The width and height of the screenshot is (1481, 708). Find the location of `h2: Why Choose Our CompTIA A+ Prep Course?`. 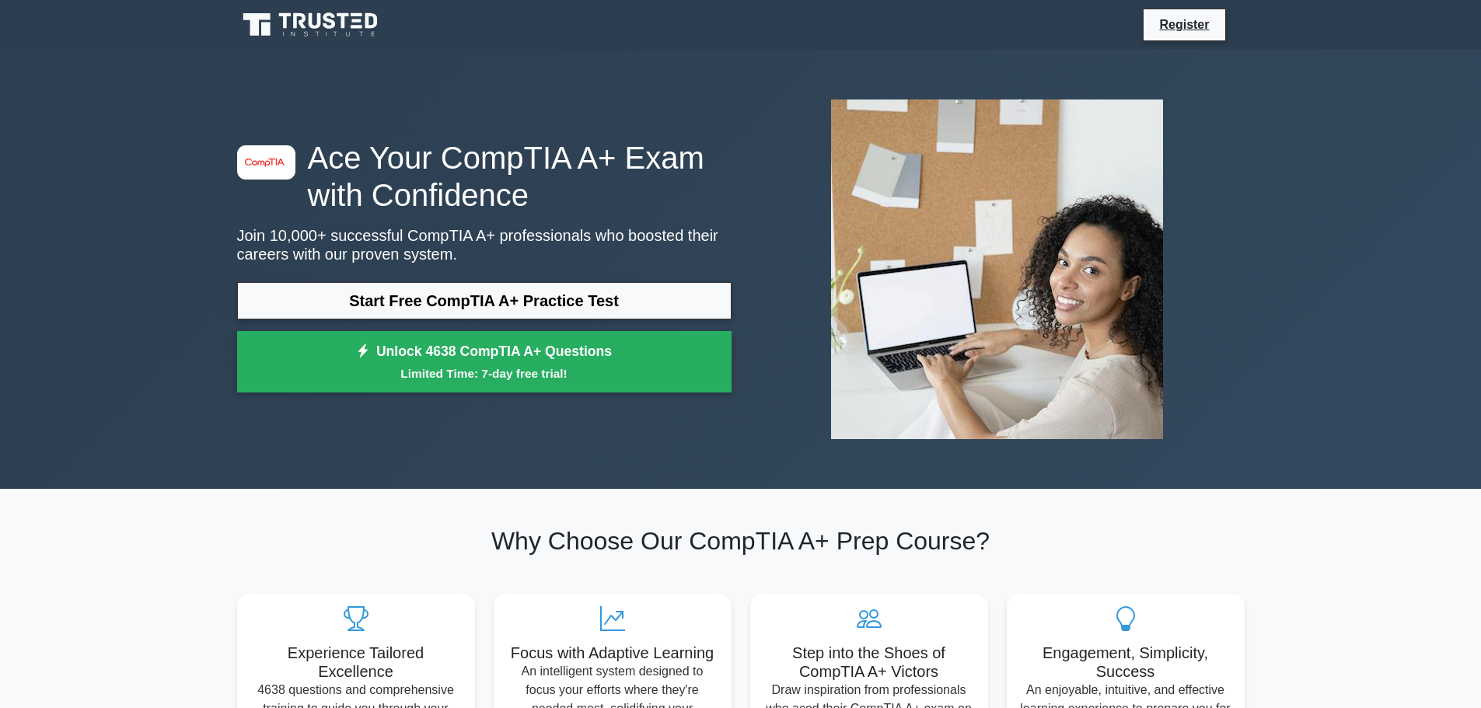

h2: Why Choose Our CompTIA A+ Prep Course? is located at coordinates (741, 541).